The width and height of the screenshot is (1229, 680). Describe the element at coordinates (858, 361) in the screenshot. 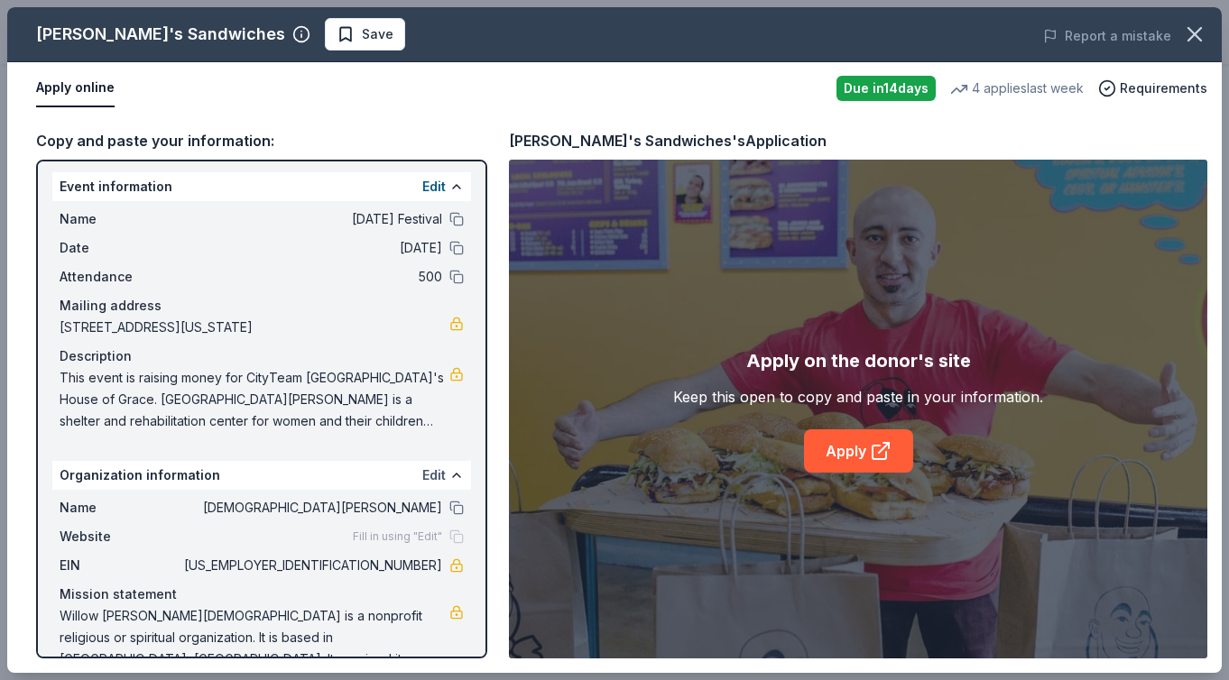

I see `div: Apply on the donor's site` at that location.